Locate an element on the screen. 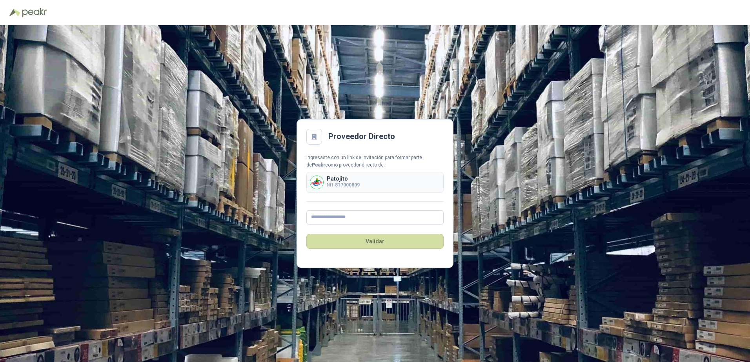  b: 817000809 is located at coordinates (347, 185).